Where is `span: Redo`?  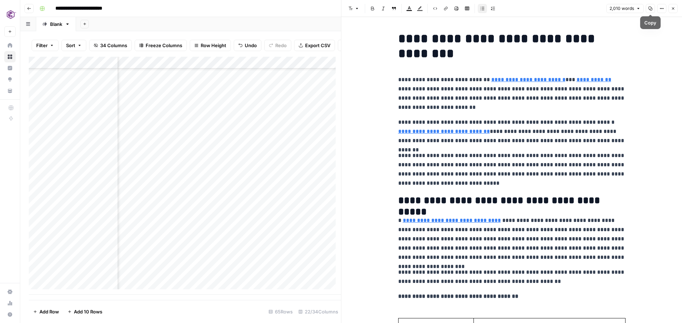 span: Redo is located at coordinates (281, 45).